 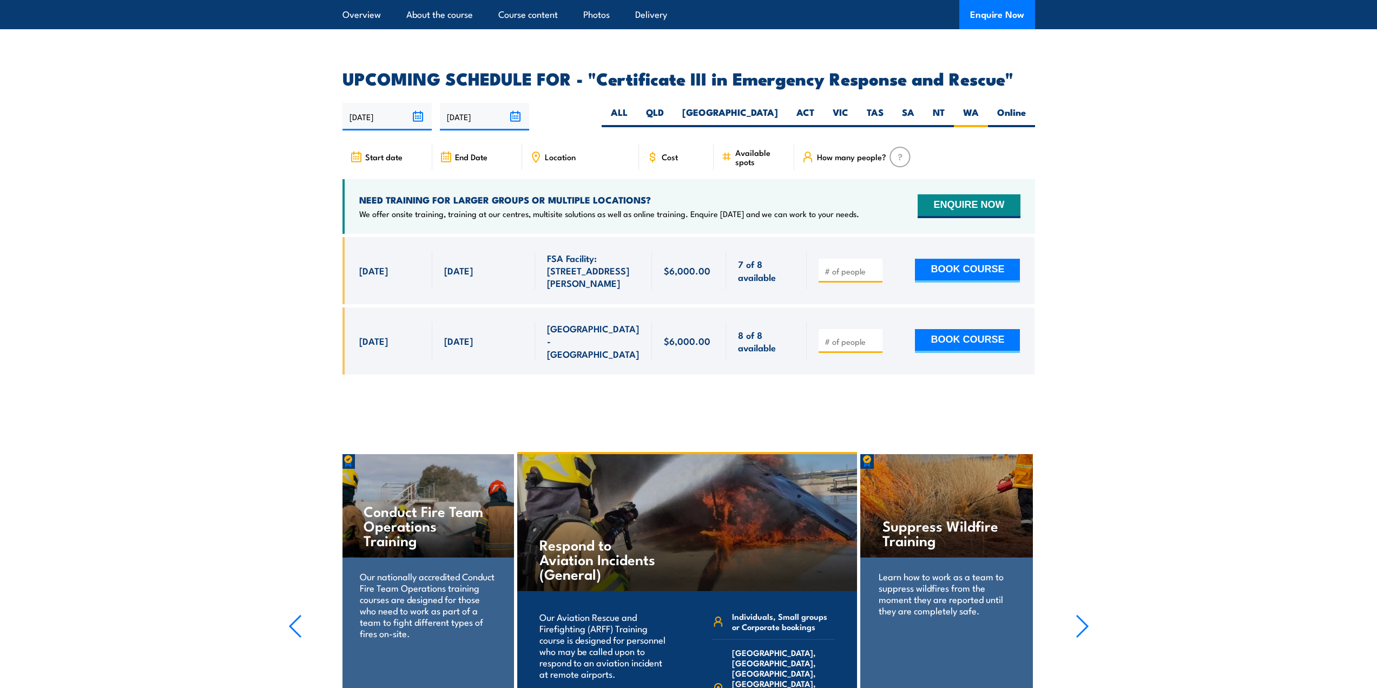 What do you see at coordinates (427, 604) in the screenshot?
I see `p: Our nationally accredited Conduct Fire Team Operations training courses are designed for those wh...` at bounding box center [427, 604].